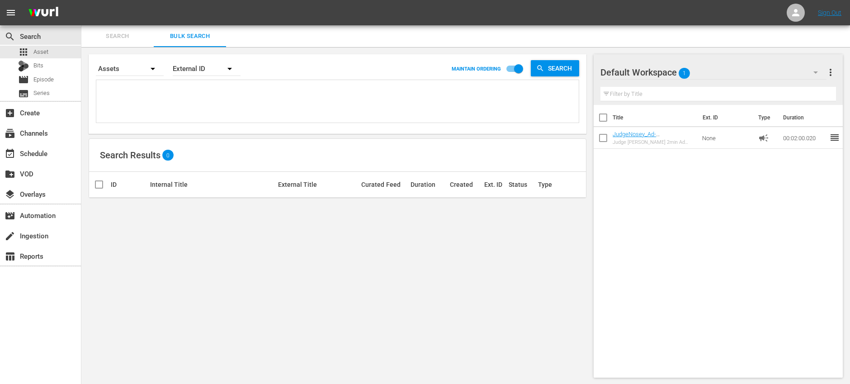 This screenshot has width=850, height=384. Describe the element at coordinates (466, 184) in the screenshot. I see `div: Created` at that location.